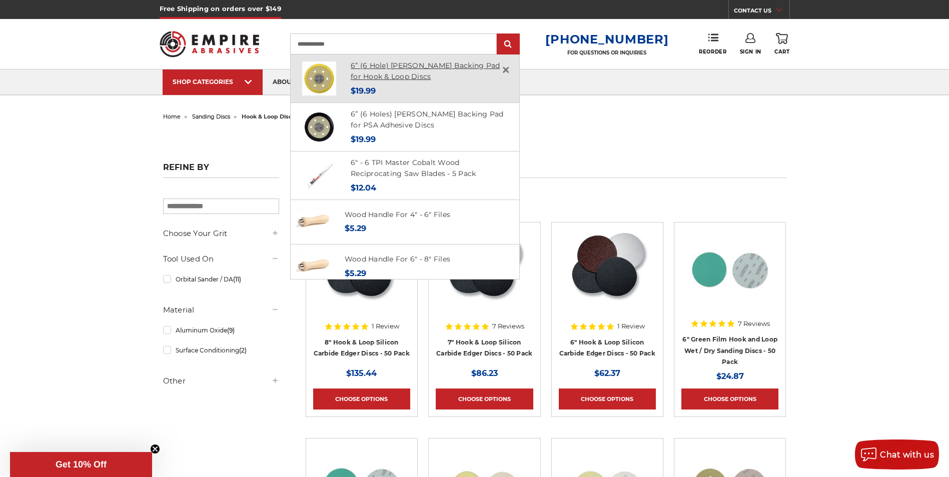 This screenshot has width=949, height=477. What do you see at coordinates (221, 381) in the screenshot?
I see `h5: Other` at bounding box center [221, 381].